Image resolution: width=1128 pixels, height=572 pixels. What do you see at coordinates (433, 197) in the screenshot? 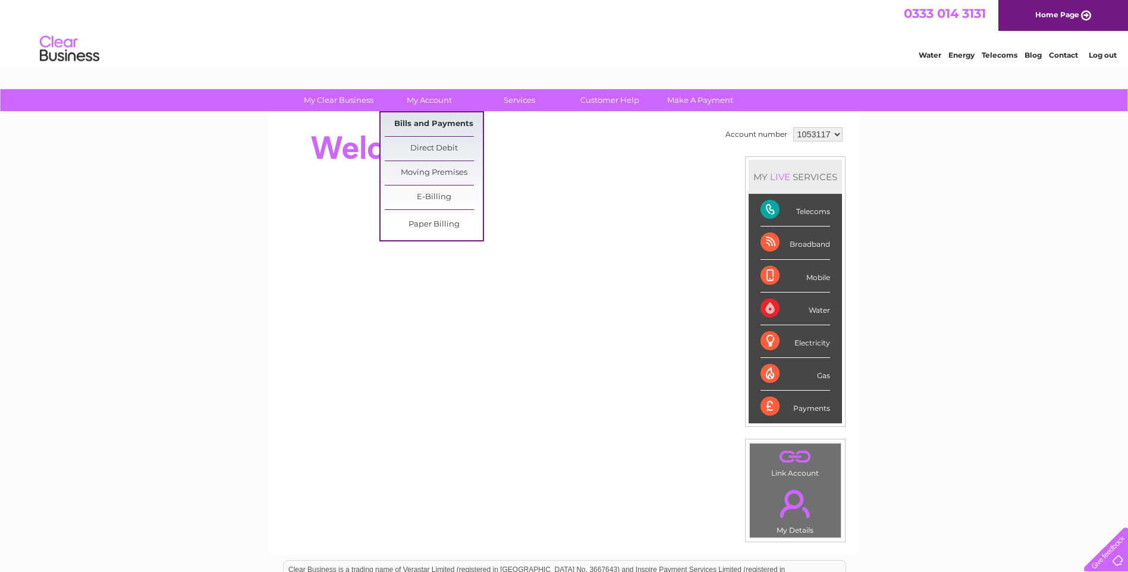
I see `a: E-Billing` at bounding box center [433, 197].